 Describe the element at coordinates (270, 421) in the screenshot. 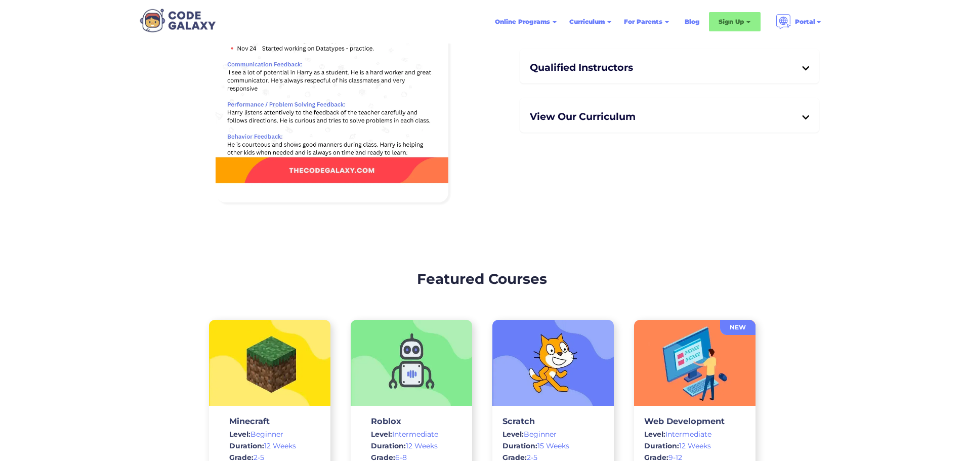

I see `h3: Minecraft` at that location.